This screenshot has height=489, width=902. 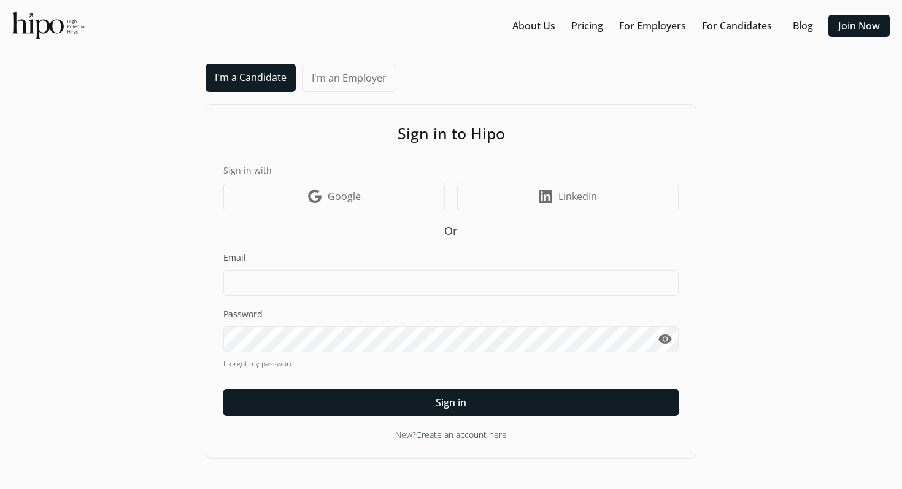 I want to click on a: Create an account here, so click(x=462, y=435).